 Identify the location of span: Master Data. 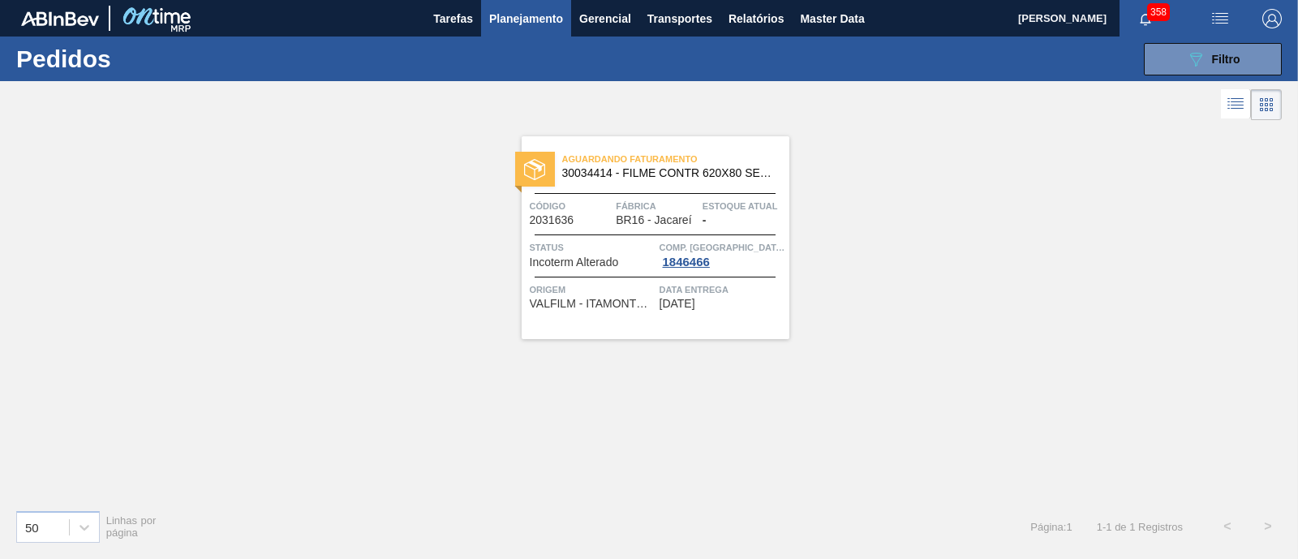
(831, 19).